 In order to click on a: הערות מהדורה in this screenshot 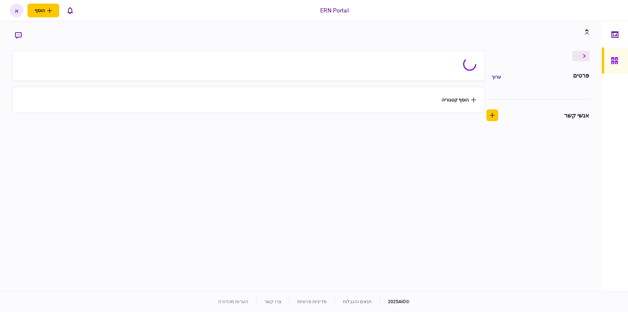, I will do `click(233, 301)`.